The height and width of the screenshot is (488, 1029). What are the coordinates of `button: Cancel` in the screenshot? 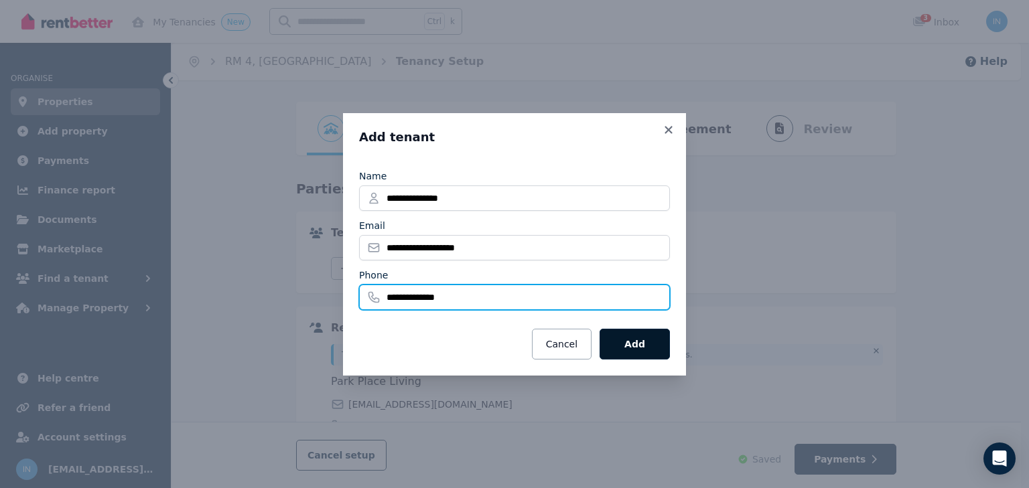 It's located at (561, 344).